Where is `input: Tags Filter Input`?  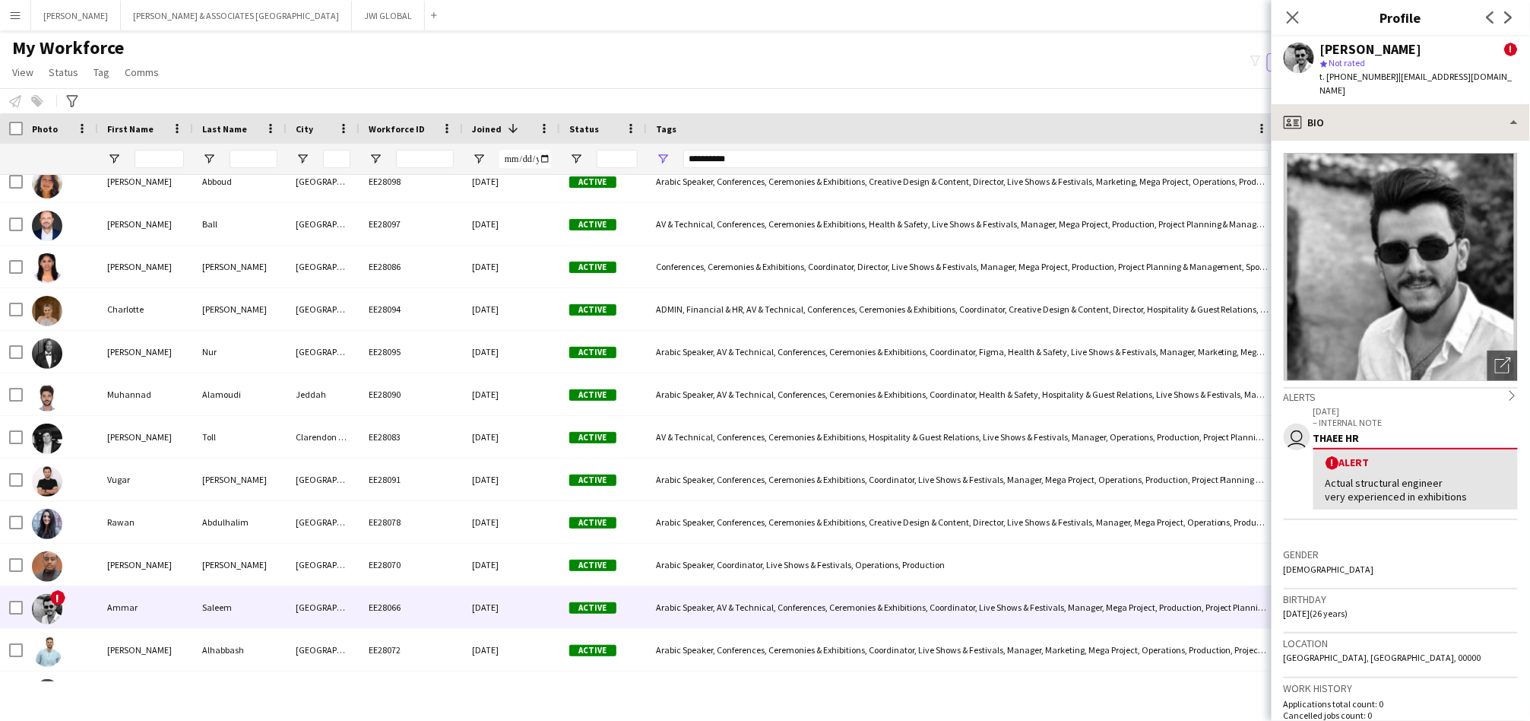
input: Tags Filter Input is located at coordinates (976, 159).